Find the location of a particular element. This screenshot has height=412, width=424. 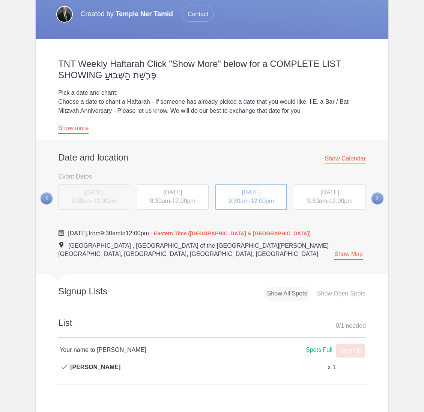

img: My new pro shot is located at coordinates (65, 14).